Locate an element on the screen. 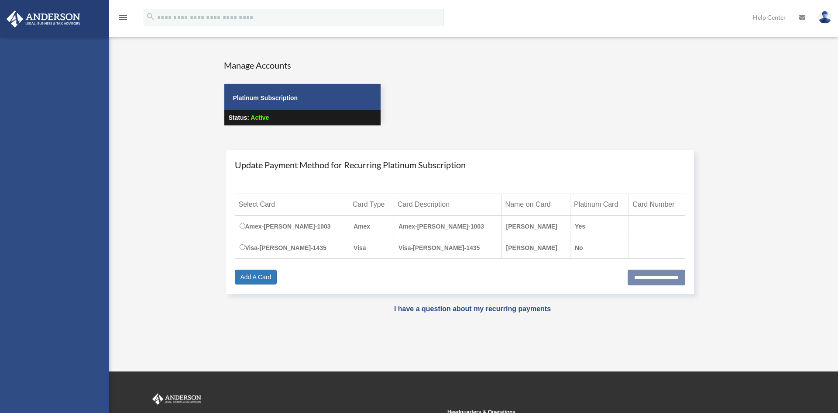 This screenshot has height=413, width=838. img: User Pic is located at coordinates (825, 17).